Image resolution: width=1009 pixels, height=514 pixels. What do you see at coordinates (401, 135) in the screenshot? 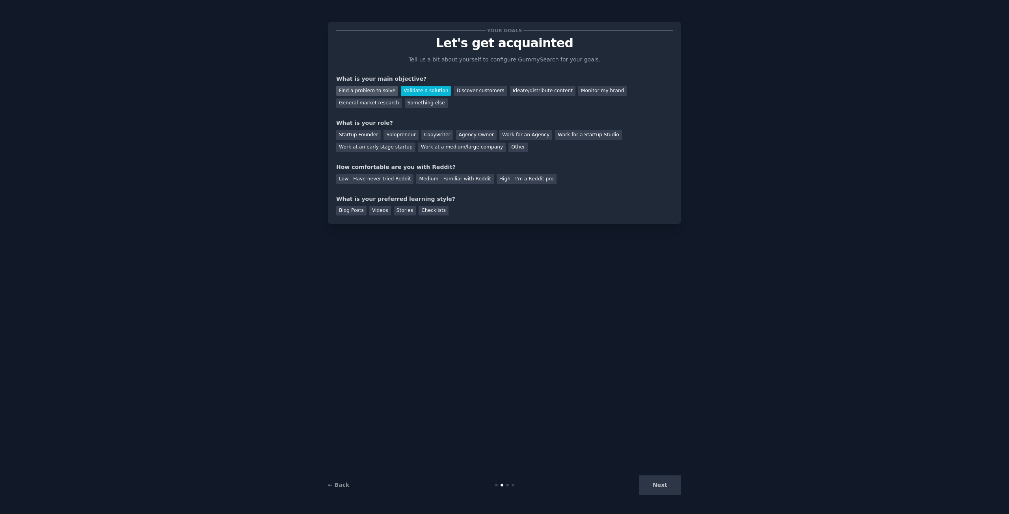
I see `div: Solopreneur` at bounding box center [401, 135].